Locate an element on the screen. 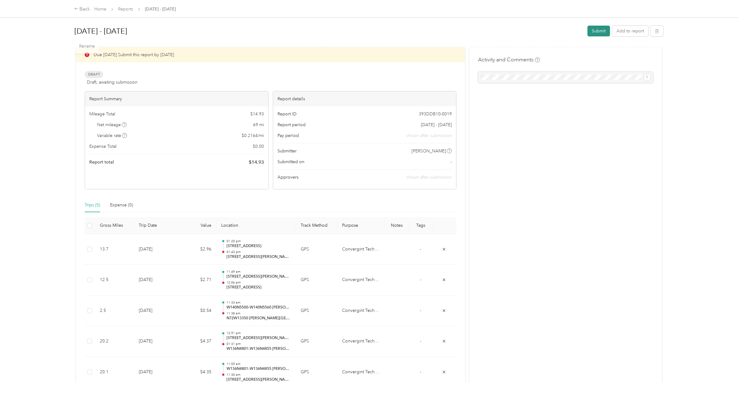 The image size is (741, 393). div: Expense (0) is located at coordinates (121, 205).